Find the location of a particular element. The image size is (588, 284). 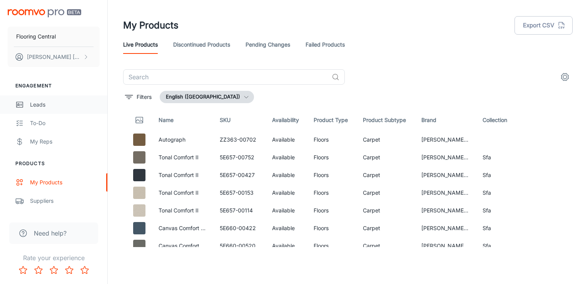

td: 5E657-00427 is located at coordinates (240, 175).